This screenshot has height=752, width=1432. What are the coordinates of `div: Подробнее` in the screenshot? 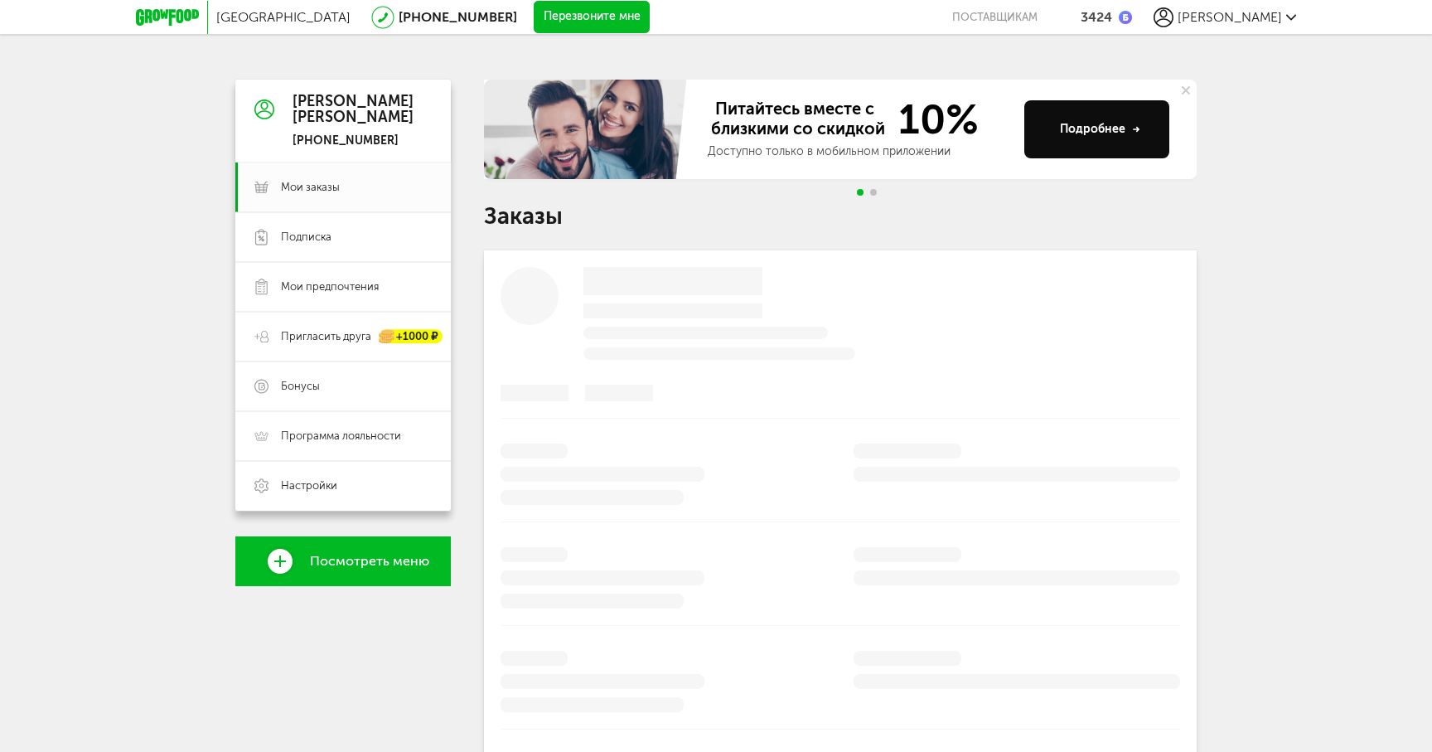 It's located at (1100, 129).